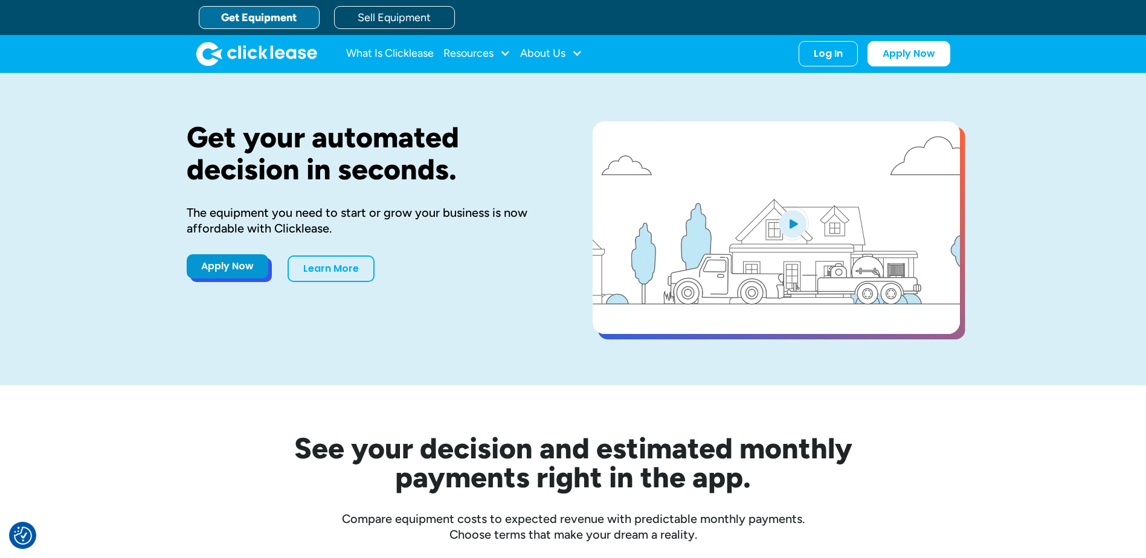  What do you see at coordinates (395, 18) in the screenshot?
I see `a: Sell Equipment` at bounding box center [395, 18].